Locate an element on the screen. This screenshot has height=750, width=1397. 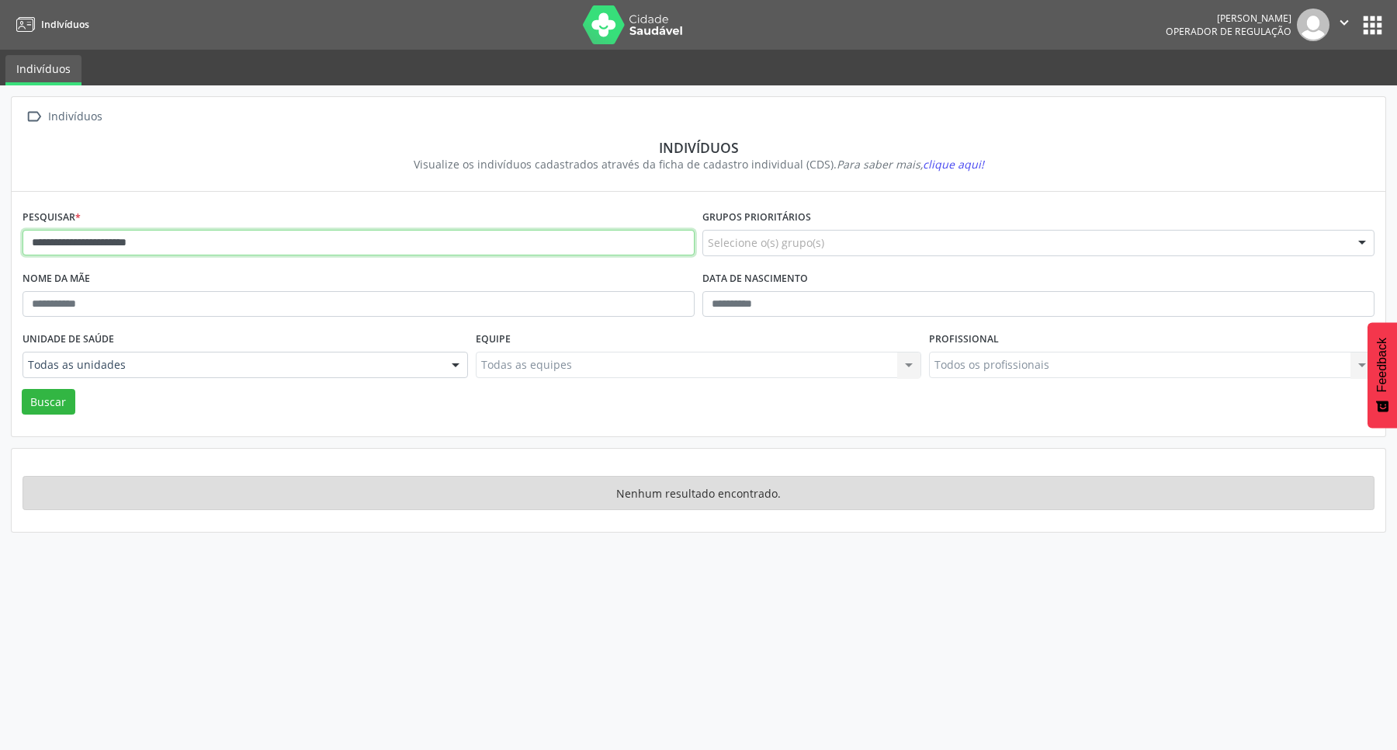
button: Buscar is located at coordinates (48, 402).